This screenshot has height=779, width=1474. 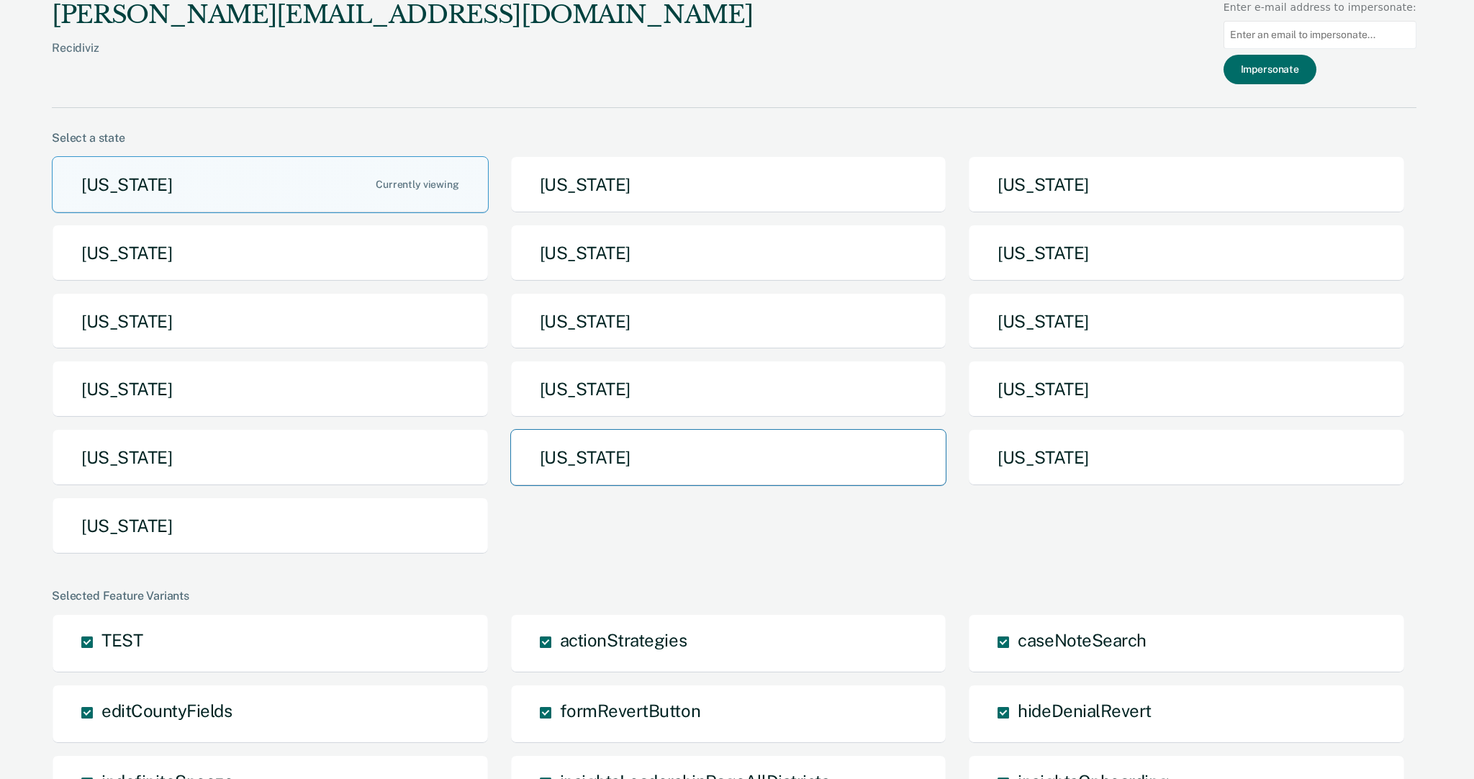 What do you see at coordinates (1320, 35) in the screenshot?
I see `input: Enter an email to impersonate...` at bounding box center [1320, 35].